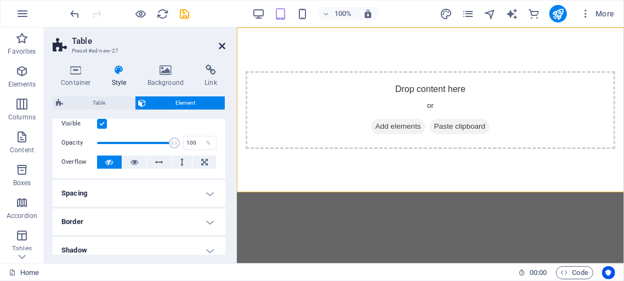  What do you see at coordinates (94, 103) in the screenshot?
I see `button: Table` at bounding box center [94, 103].